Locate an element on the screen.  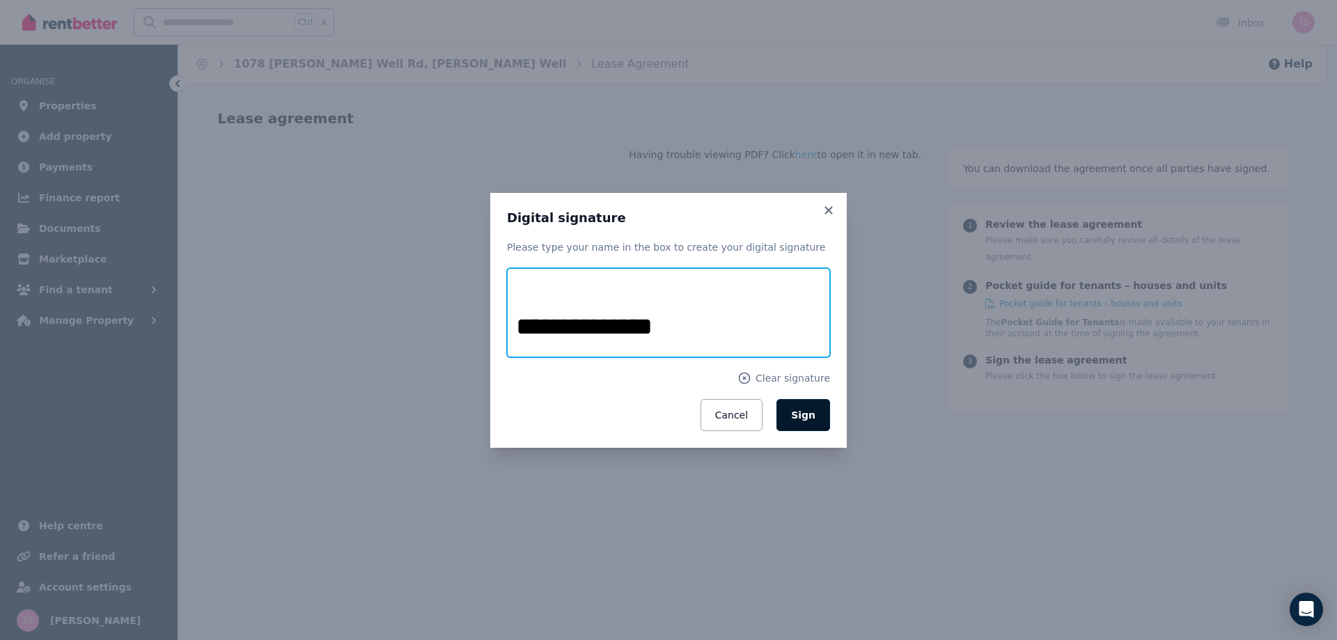
div: Open Intercom Messenger is located at coordinates (1306, 609).